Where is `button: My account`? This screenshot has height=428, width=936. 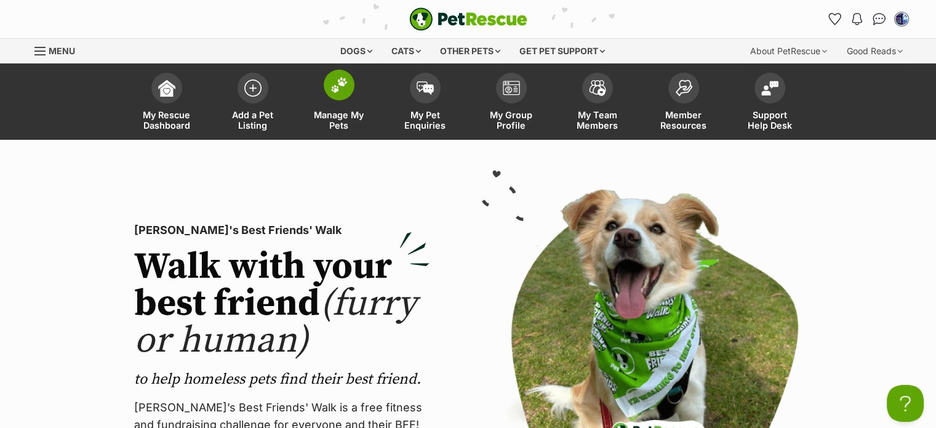 button: My account is located at coordinates (901, 19).